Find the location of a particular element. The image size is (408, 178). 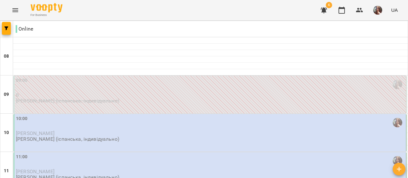

p: Online is located at coordinates (24, 29).